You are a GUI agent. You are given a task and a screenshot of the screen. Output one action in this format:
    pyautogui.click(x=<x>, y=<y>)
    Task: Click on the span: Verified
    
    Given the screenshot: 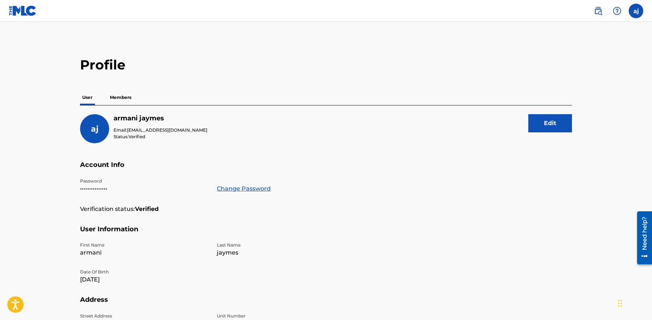 What is the action you would take?
    pyautogui.click(x=137, y=136)
    